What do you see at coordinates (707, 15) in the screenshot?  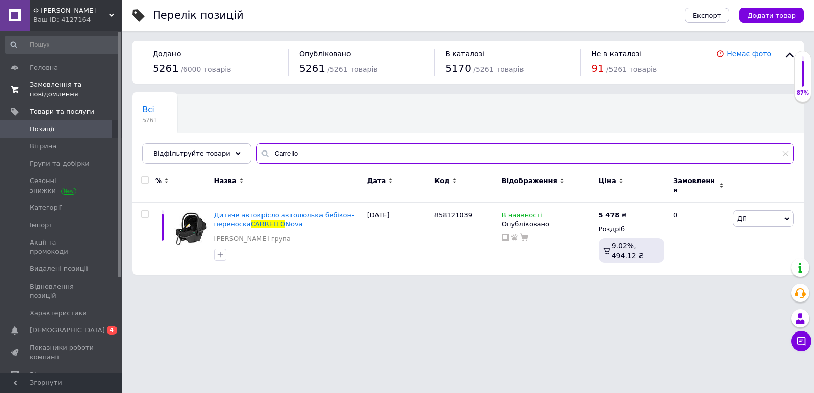 I see `span: Експорт` at bounding box center [707, 15].